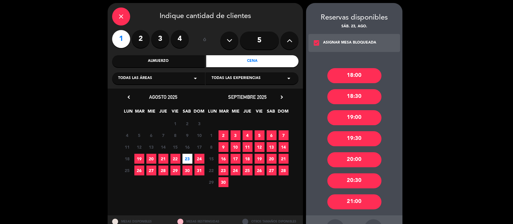  I want to click on span: agosto 2025, so click(163, 97).